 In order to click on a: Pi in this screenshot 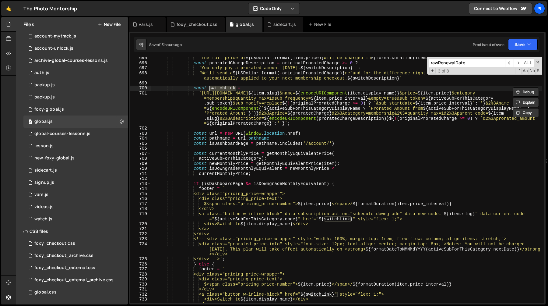, I will do `click(539, 9)`.